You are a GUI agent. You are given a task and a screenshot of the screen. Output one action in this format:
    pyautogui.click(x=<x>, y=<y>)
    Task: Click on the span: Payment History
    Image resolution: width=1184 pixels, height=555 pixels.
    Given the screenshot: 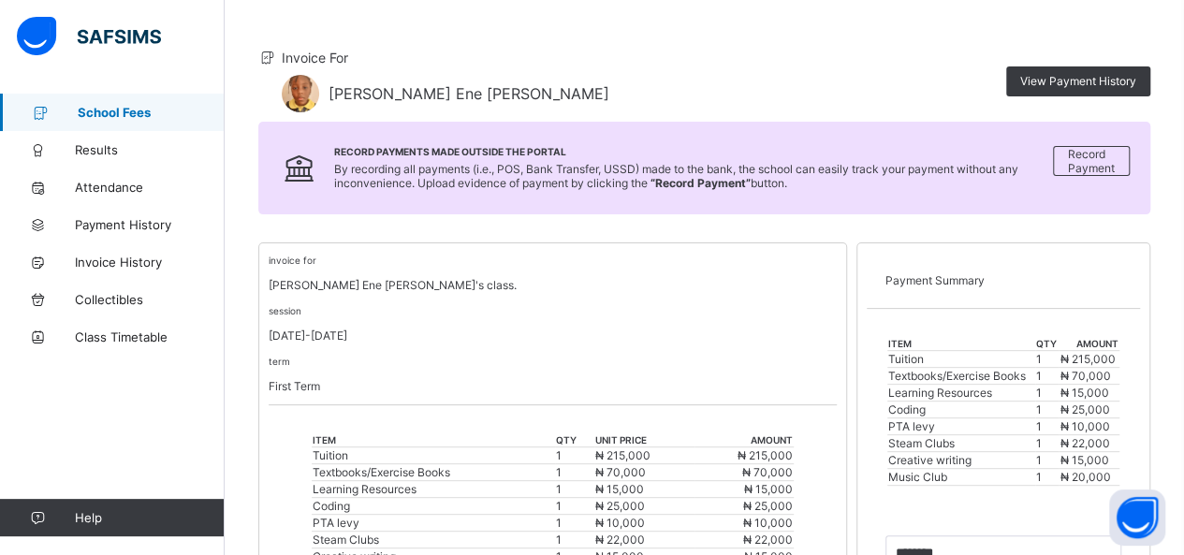 What is the action you would take?
    pyautogui.click(x=150, y=225)
    